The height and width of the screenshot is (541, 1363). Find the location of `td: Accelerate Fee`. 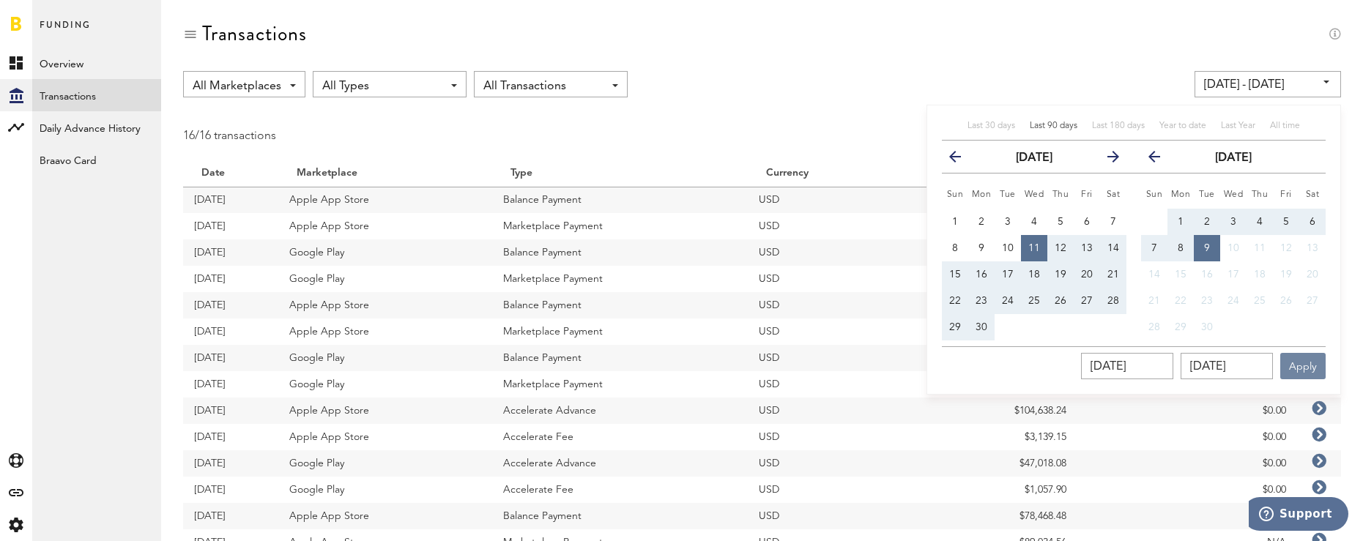

td: Accelerate Fee is located at coordinates (619, 490).